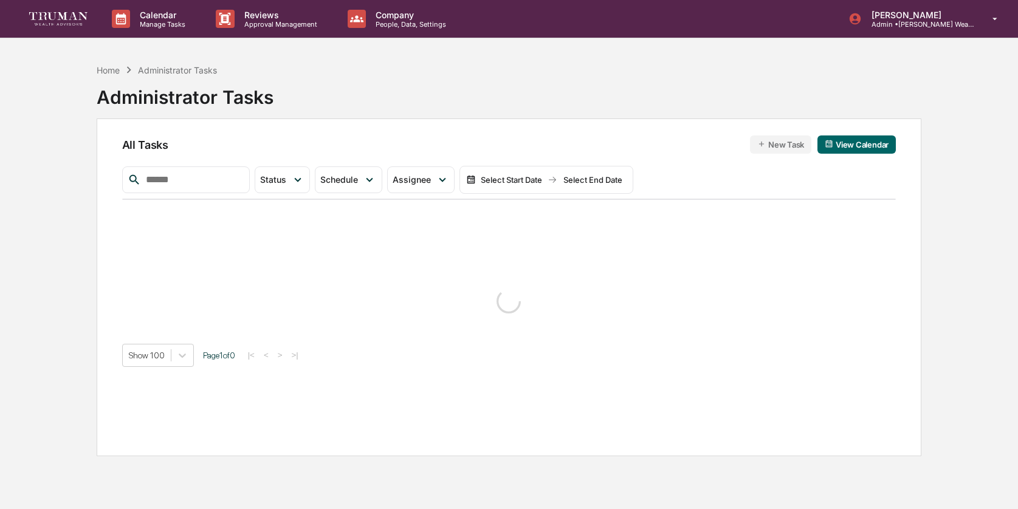  What do you see at coordinates (58, 18) in the screenshot?
I see `img: logo` at bounding box center [58, 18].